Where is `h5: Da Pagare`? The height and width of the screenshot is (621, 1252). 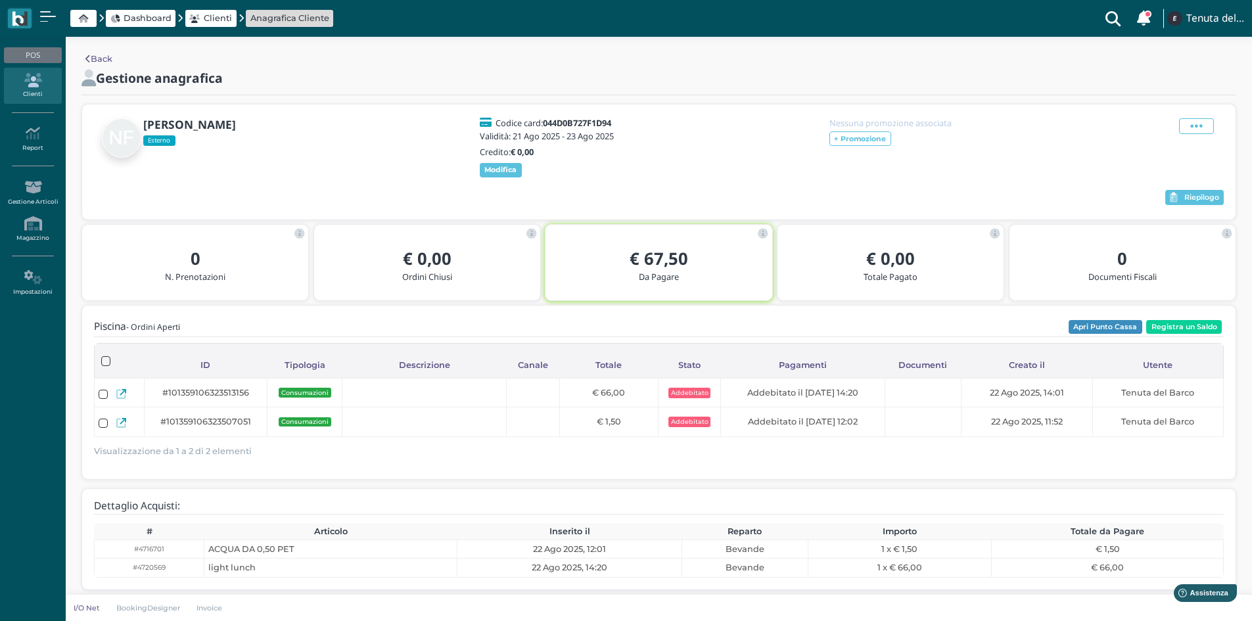
h5: Da Pagare is located at coordinates (658, 277).